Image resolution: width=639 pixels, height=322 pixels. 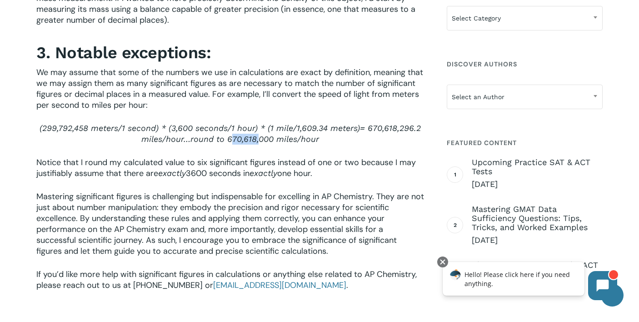 I want to click on span: Select Category, so click(x=524, y=18).